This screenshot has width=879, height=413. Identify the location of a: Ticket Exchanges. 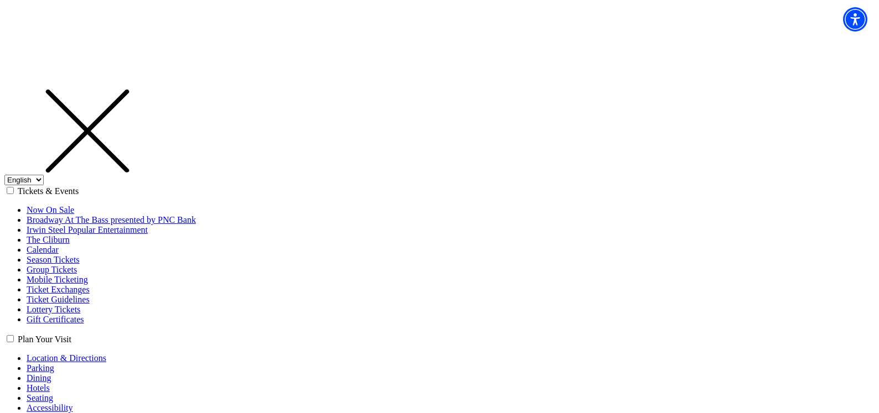
(58, 289).